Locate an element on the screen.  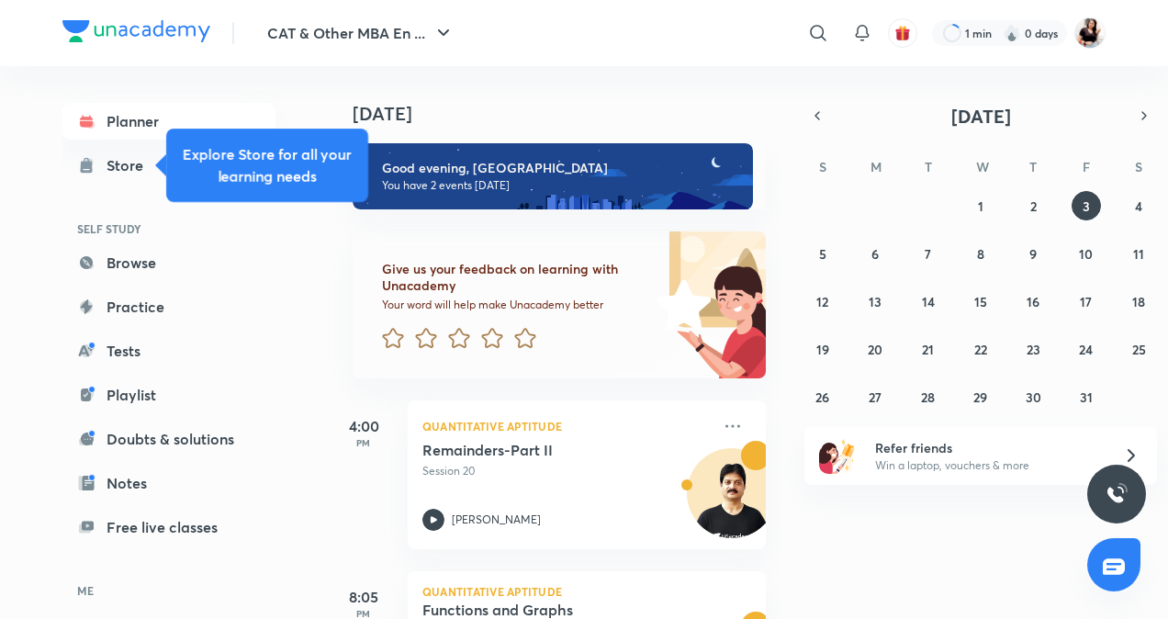
button: October 17, 2025 is located at coordinates (1086, 301).